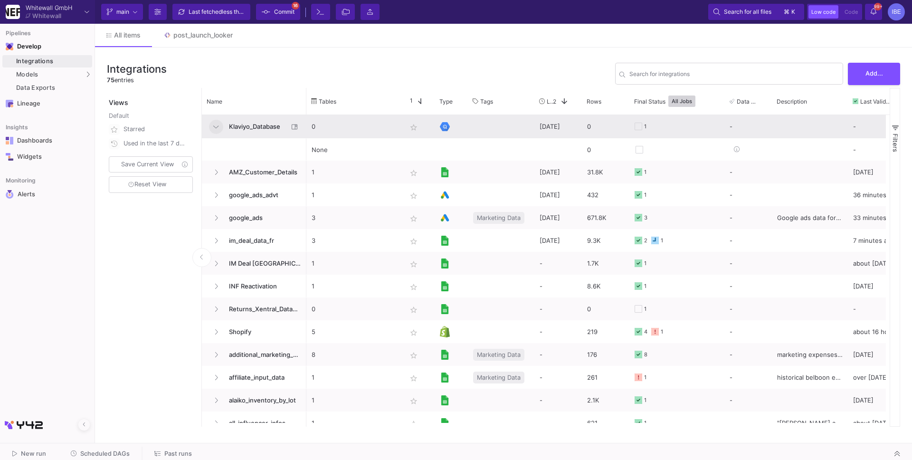  What do you see at coordinates (47, 194) in the screenshot?
I see `a: Navigation iconAlerts` at bounding box center [47, 194].